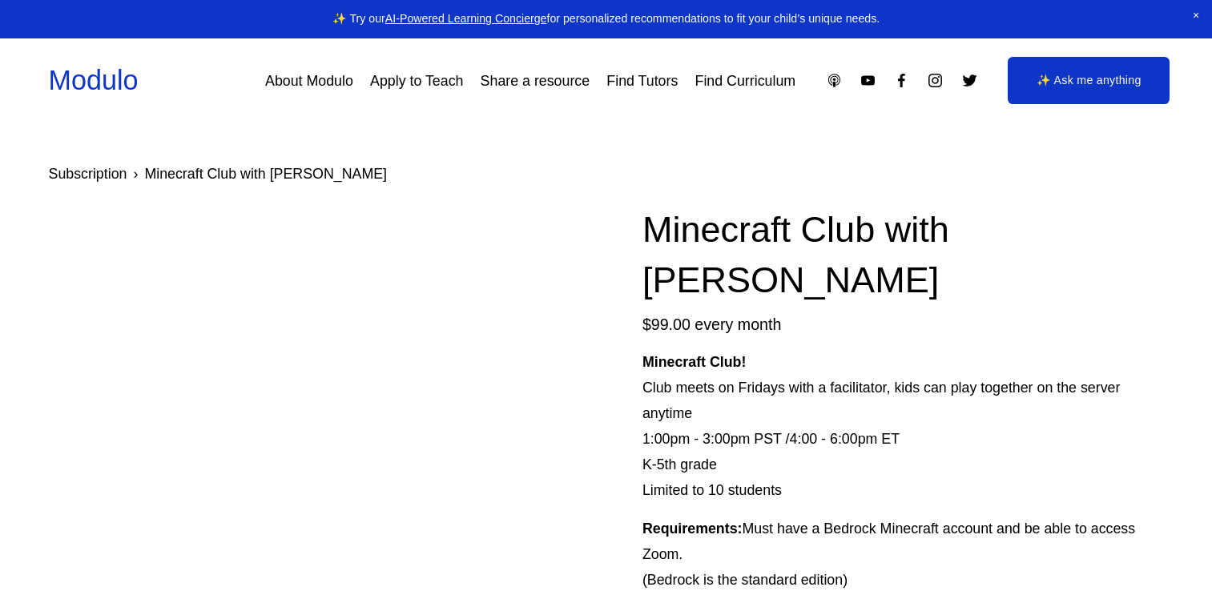  I want to click on strong: Minecraft Club!, so click(695, 362).